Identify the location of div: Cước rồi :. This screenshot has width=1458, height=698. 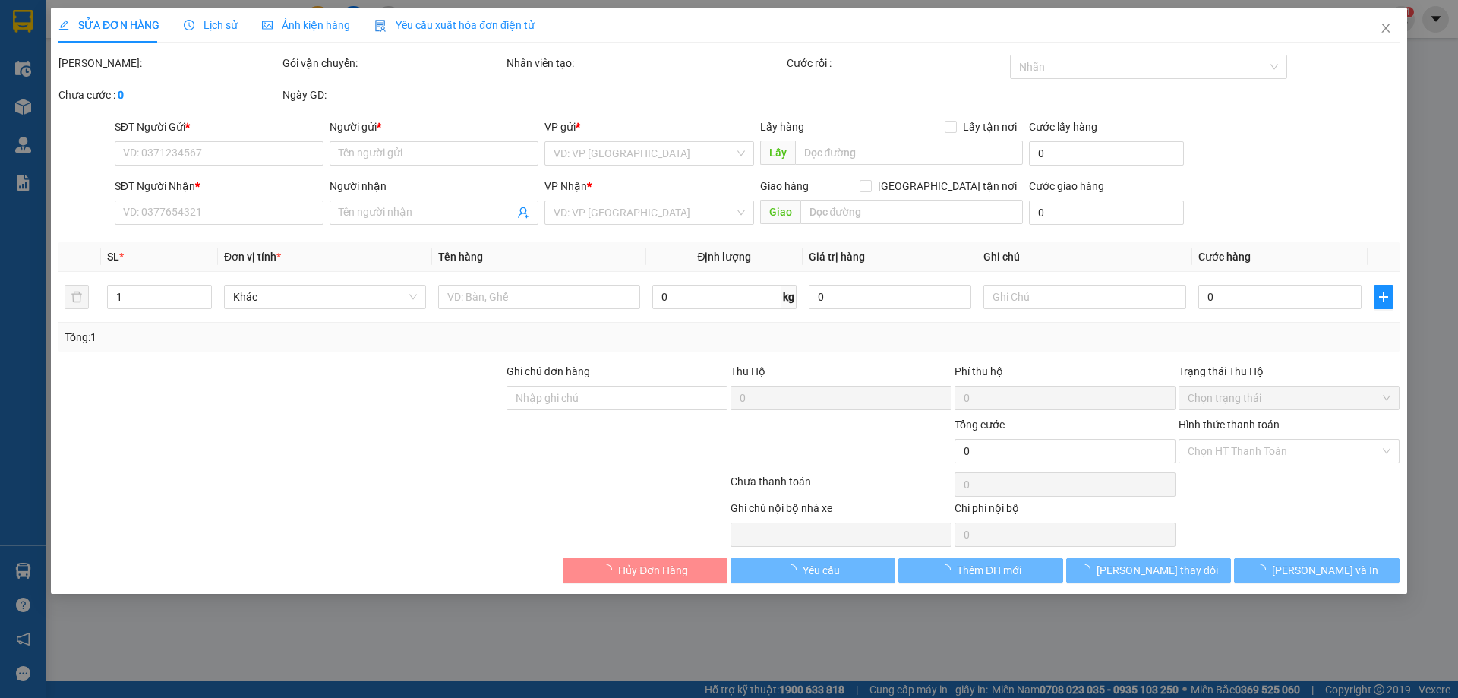
(897, 63).